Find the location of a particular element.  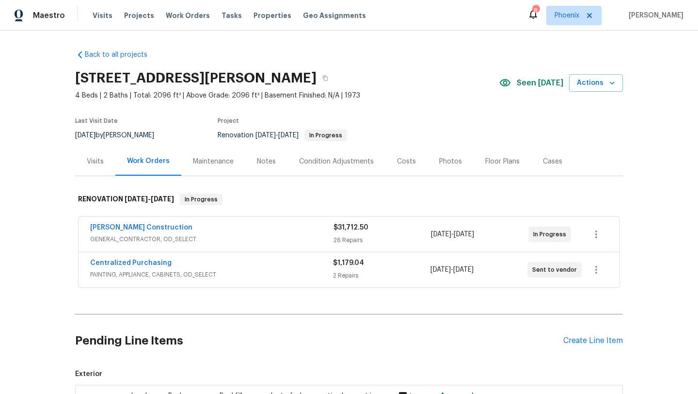

div: Photos is located at coordinates (450, 161).